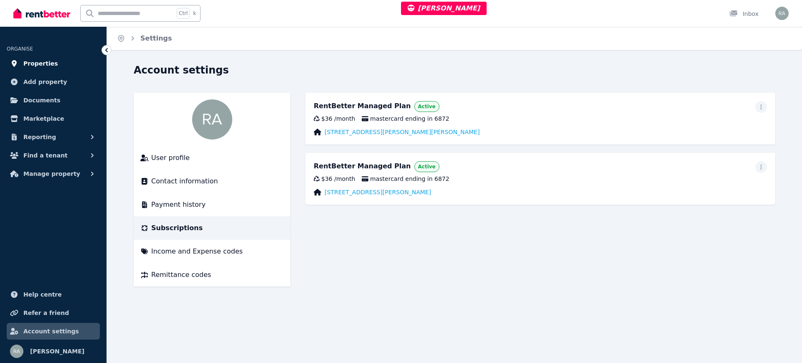 This screenshot has width=802, height=363. What do you see at coordinates (183, 13) in the screenshot?
I see `span: Ctrl` at bounding box center [183, 13].